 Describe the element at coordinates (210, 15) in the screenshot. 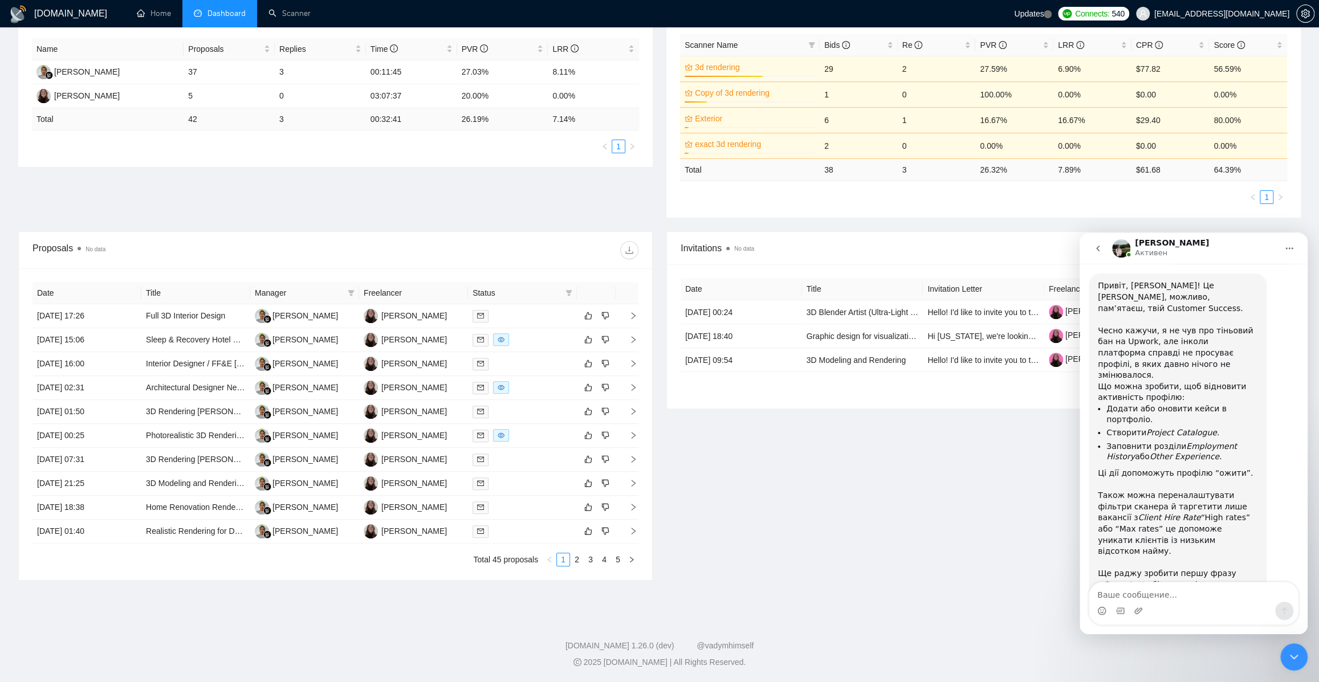

I see `button: Главная` at that location.